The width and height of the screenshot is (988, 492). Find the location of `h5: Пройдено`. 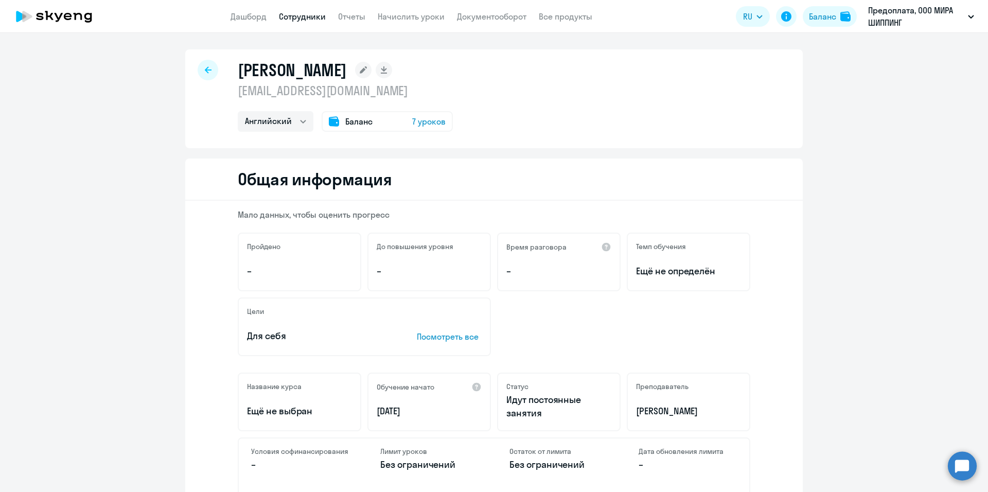

h5: Пройдено is located at coordinates (263, 247).